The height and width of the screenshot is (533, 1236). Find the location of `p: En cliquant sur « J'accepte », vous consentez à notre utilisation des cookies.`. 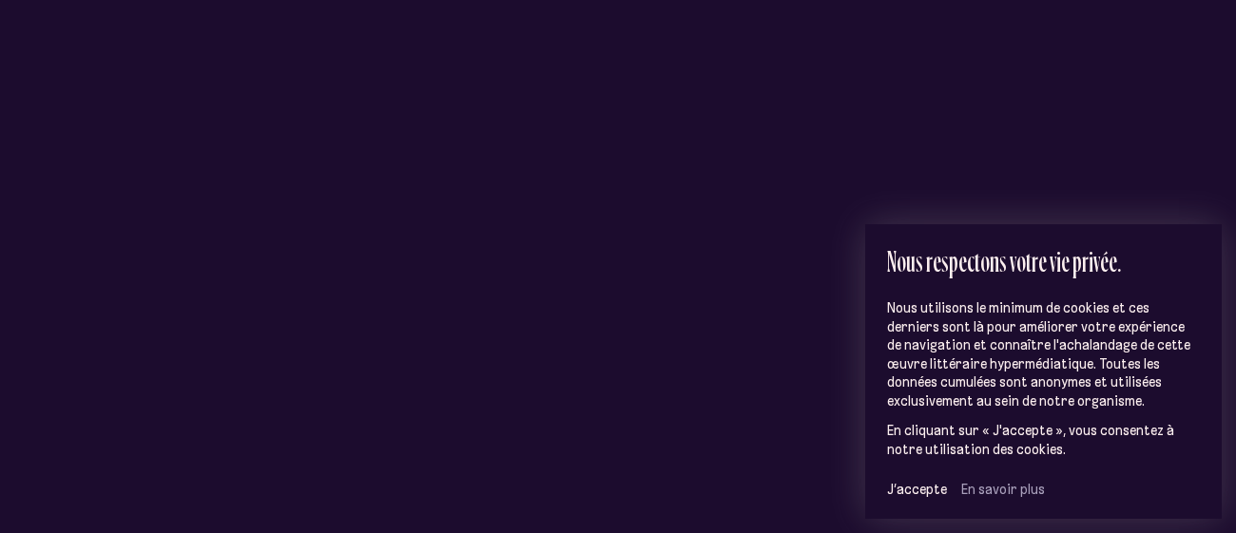

p: En cliquant sur « J'accepte », vous consentez à notre utilisation des cookies. is located at coordinates (1044, 440).